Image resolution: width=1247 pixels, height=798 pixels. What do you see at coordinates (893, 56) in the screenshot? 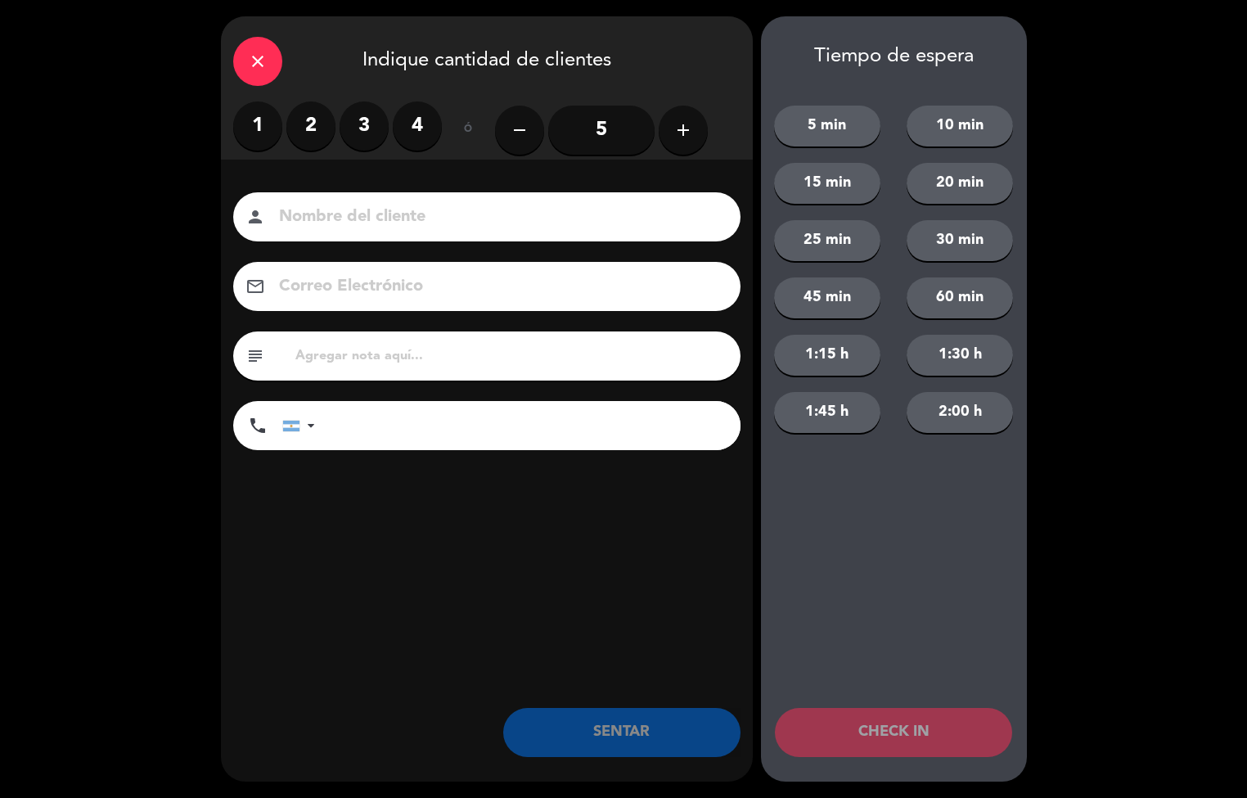
I see `div: Tiempo de espera` at bounding box center [893, 56].